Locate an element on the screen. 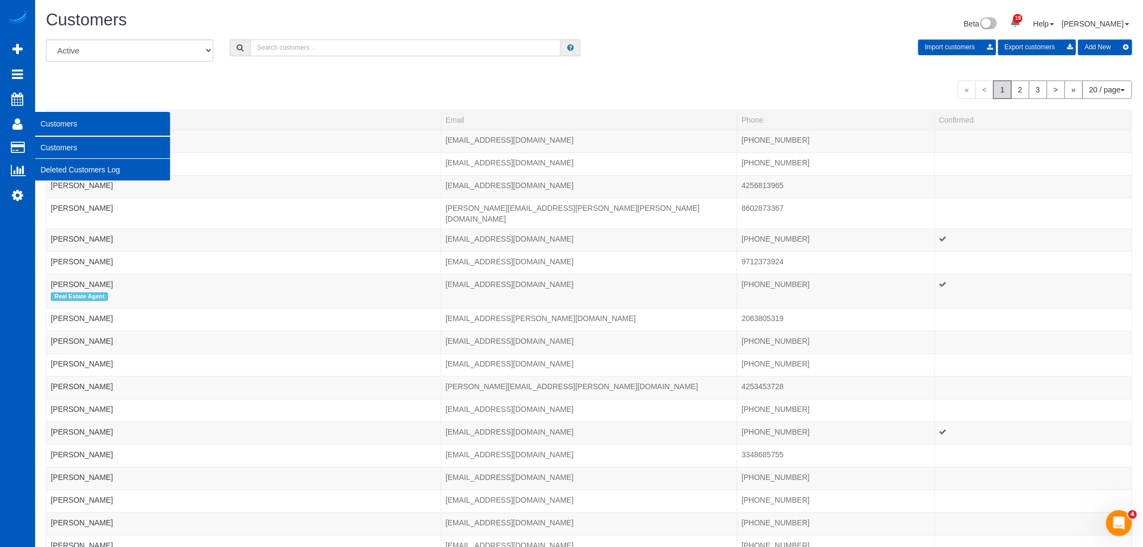  span: 1 is located at coordinates (1003, 90).